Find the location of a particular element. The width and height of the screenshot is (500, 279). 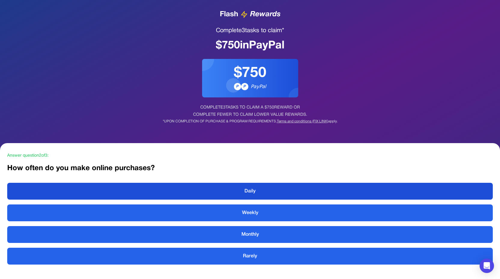

div: Answer question 2 of 3 : is located at coordinates (250, 155).